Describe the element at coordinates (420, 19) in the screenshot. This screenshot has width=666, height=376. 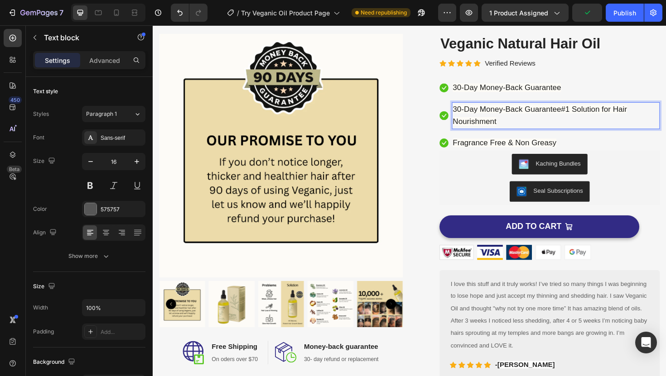
I see `h2: Veganic Natural Hair Oil` at that location.